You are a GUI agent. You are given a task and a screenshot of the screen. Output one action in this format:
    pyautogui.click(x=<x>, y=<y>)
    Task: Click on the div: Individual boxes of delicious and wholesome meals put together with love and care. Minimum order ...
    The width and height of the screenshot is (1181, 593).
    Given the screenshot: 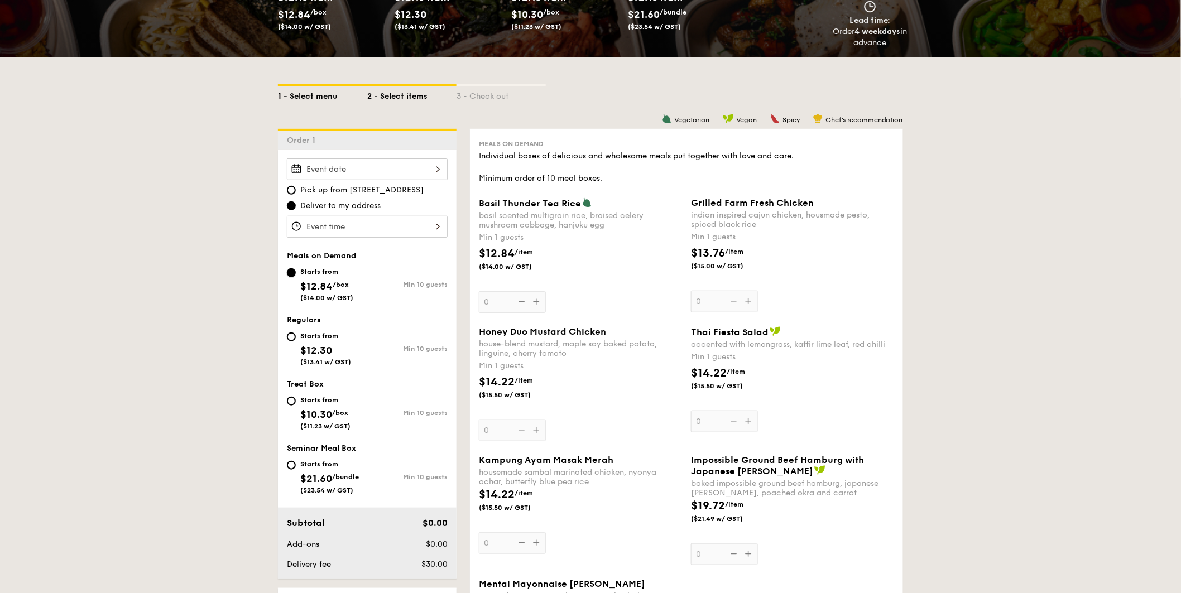 What is the action you would take?
    pyautogui.click(x=687, y=167)
    